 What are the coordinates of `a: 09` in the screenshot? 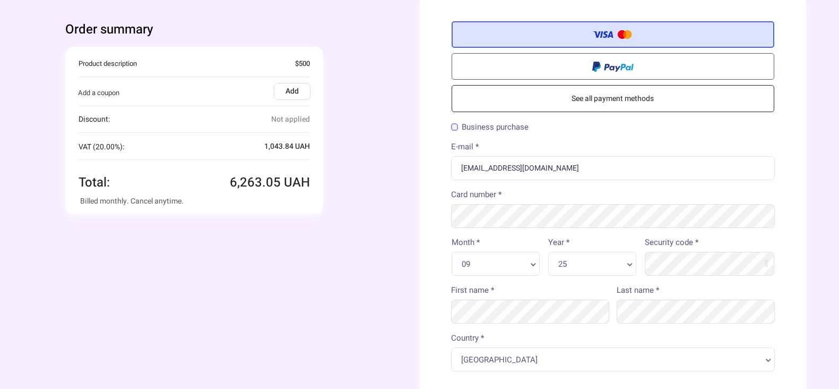 It's located at (501, 265).